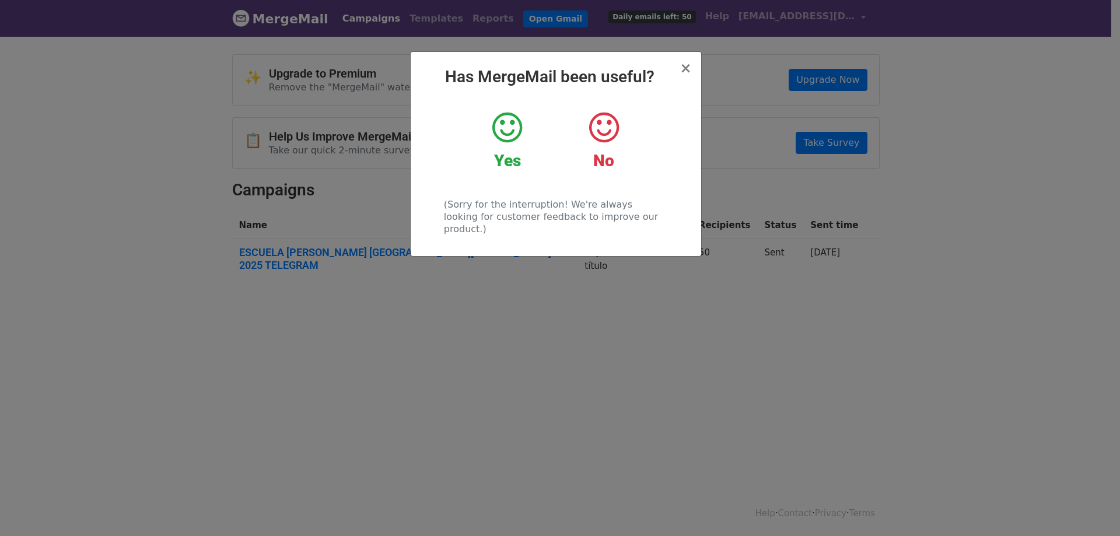  Describe the element at coordinates (604, 160) in the screenshot. I see `strong: No` at that location.